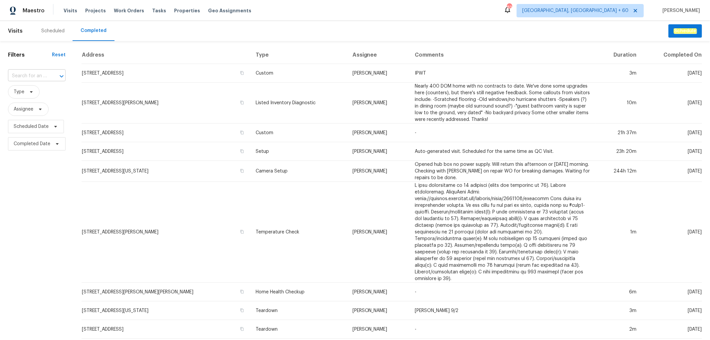  What do you see at coordinates (159, 11) in the screenshot?
I see `span: Tasks` at bounding box center [159, 11].